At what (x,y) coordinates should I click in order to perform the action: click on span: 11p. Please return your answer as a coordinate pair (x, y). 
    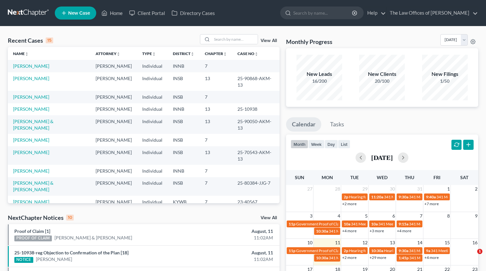
    Looking at the image, I should click on (292, 224).